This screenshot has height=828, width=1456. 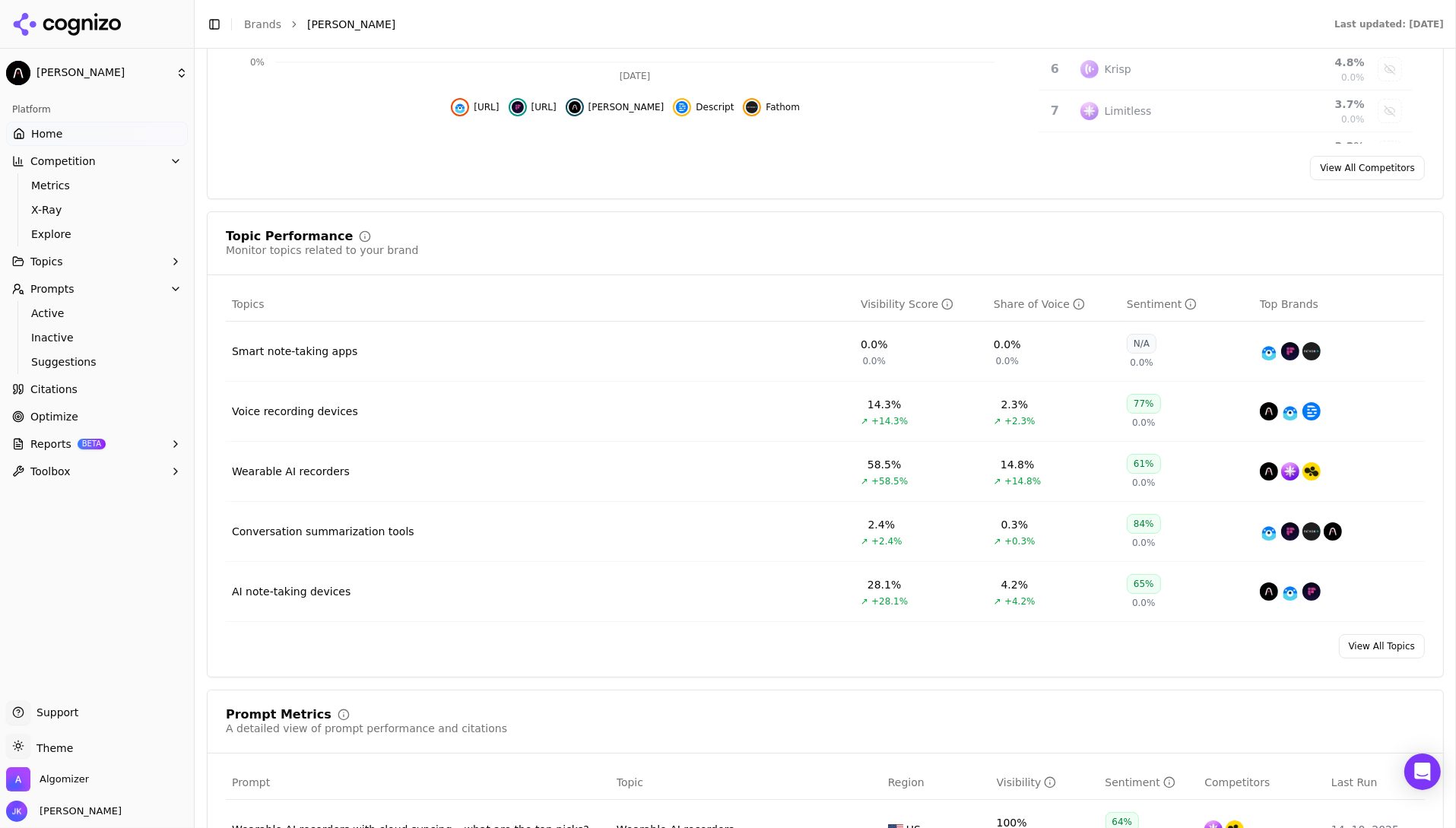 What do you see at coordinates (782, 107) in the screenshot?
I see `span: Fathom` at bounding box center [782, 107].